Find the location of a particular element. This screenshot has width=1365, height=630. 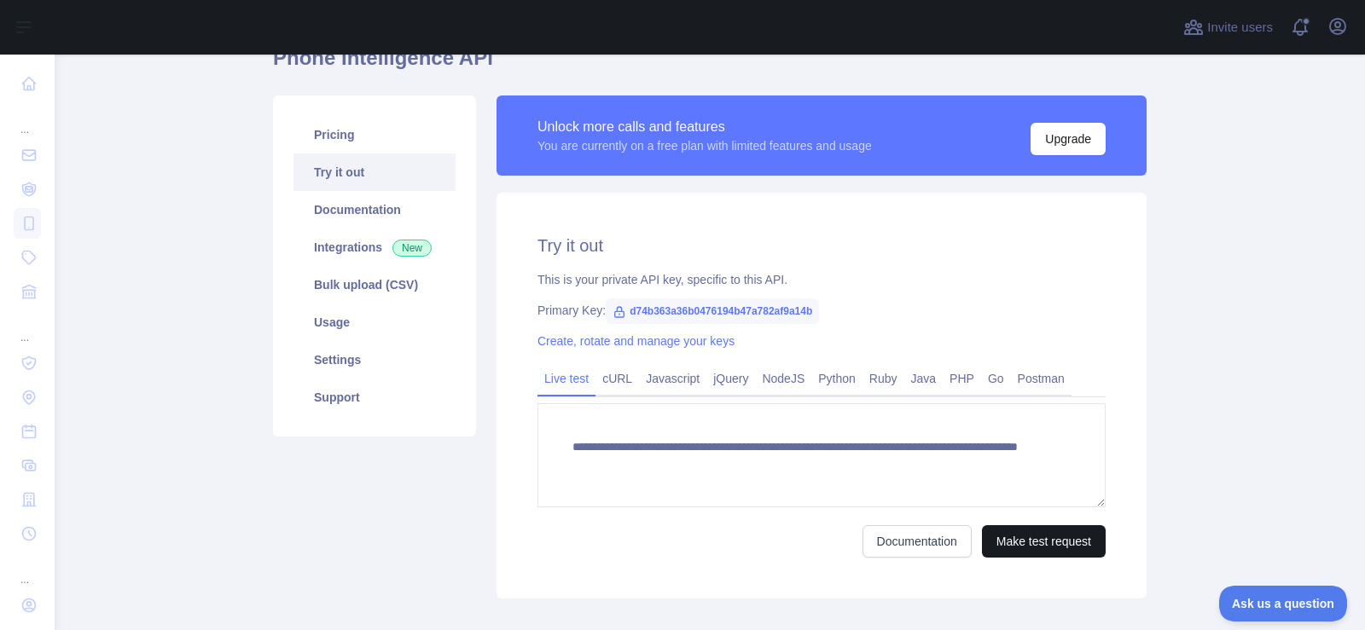

a: cURL is located at coordinates (617, 379).